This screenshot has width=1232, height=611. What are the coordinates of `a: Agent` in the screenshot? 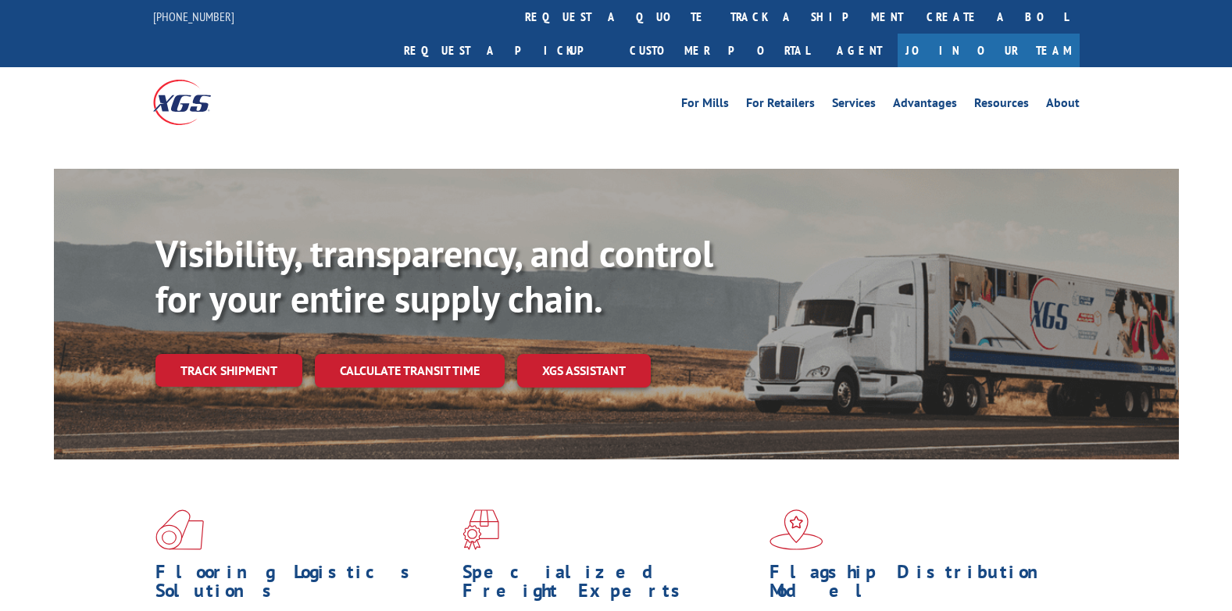 It's located at (859, 50).